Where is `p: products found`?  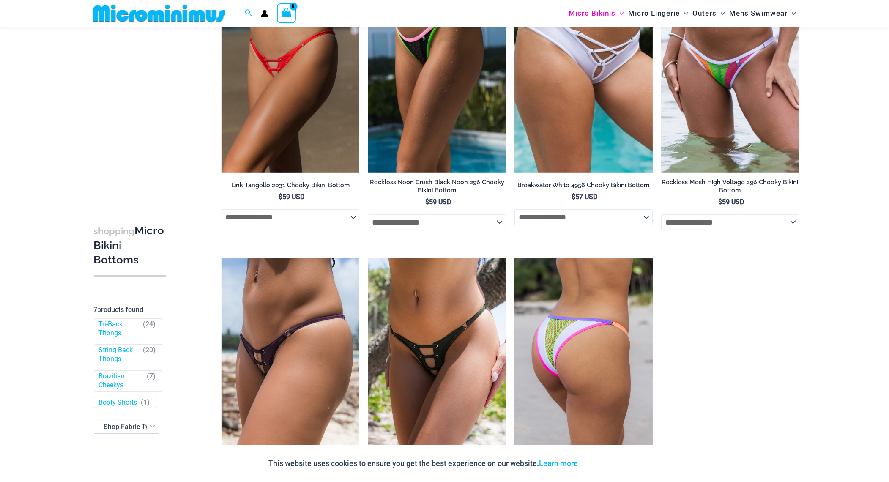
p: products found is located at coordinates (130, 310).